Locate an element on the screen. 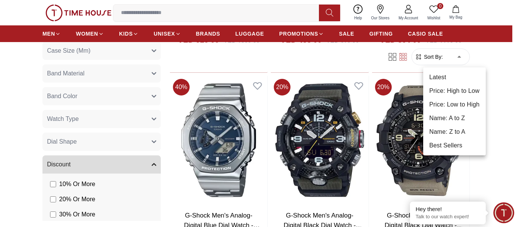  li: Latest is located at coordinates (454, 77).